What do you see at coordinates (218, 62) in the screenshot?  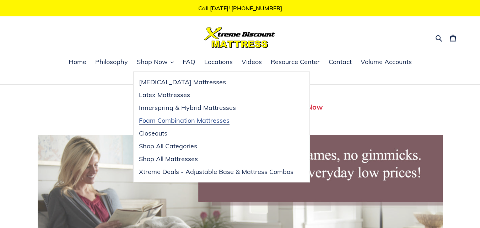 I see `span: Locations` at bounding box center [218, 62].